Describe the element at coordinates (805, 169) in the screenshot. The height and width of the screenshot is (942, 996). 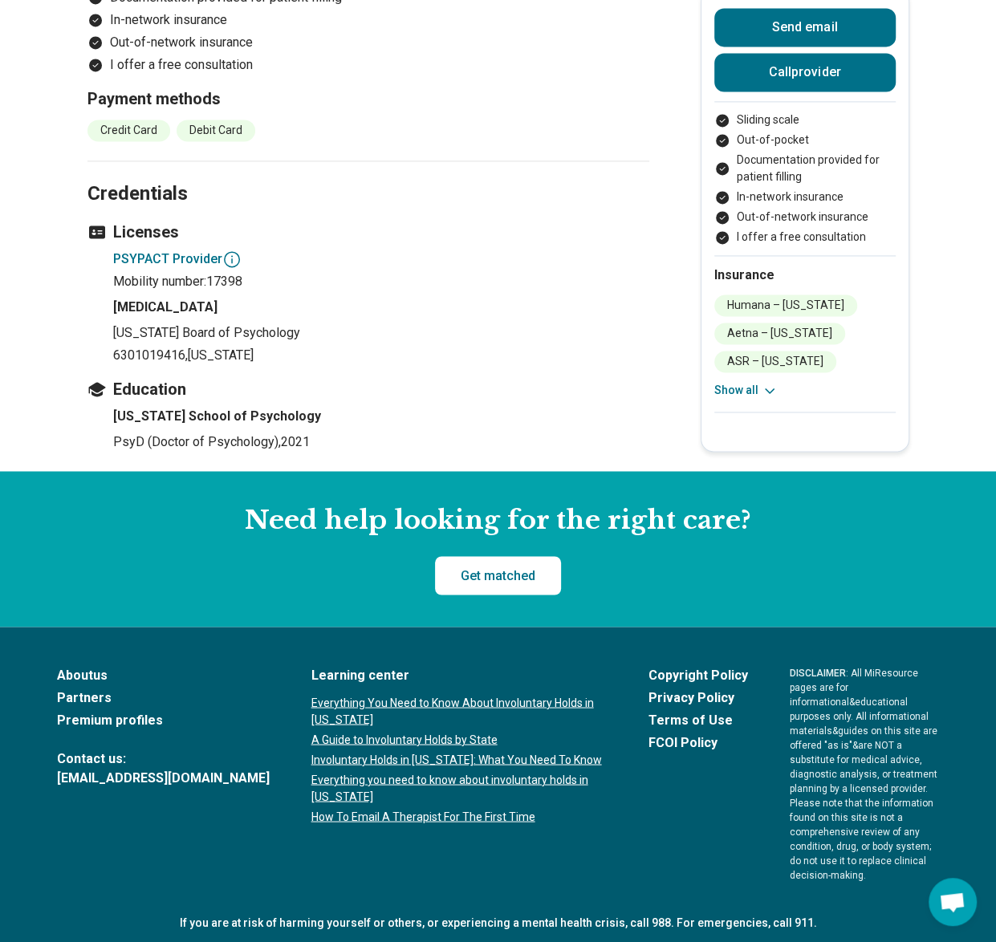
I see `li: Documentation provided for patient filling` at that location.